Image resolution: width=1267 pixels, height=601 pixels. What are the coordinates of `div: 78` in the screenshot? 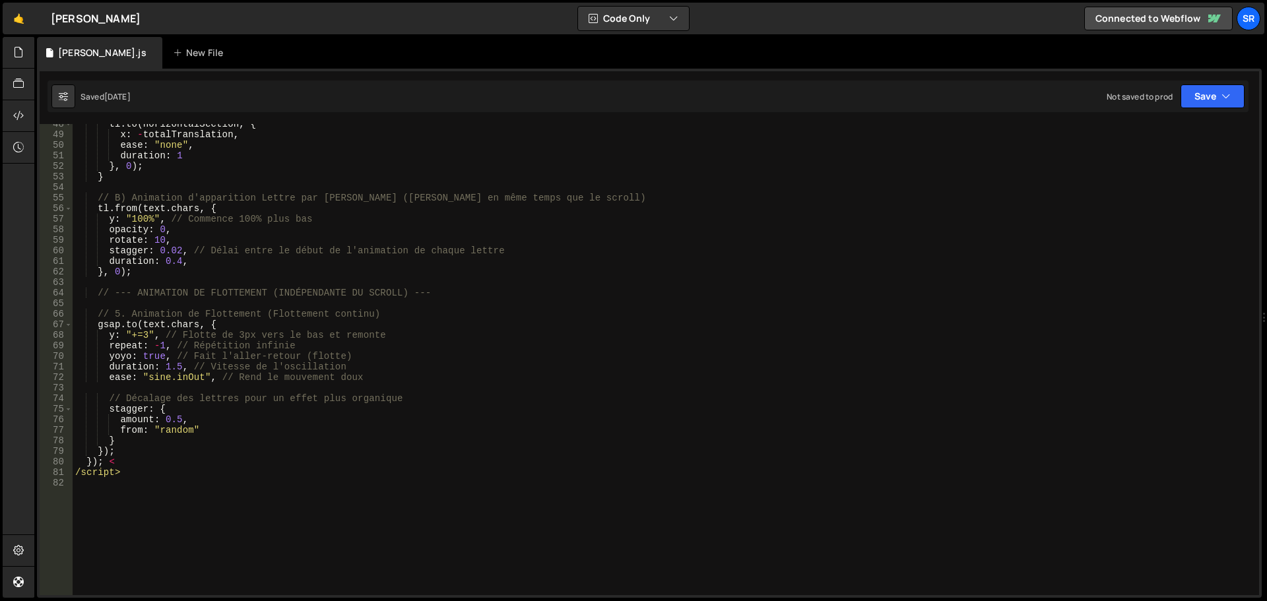 It's located at (56, 441).